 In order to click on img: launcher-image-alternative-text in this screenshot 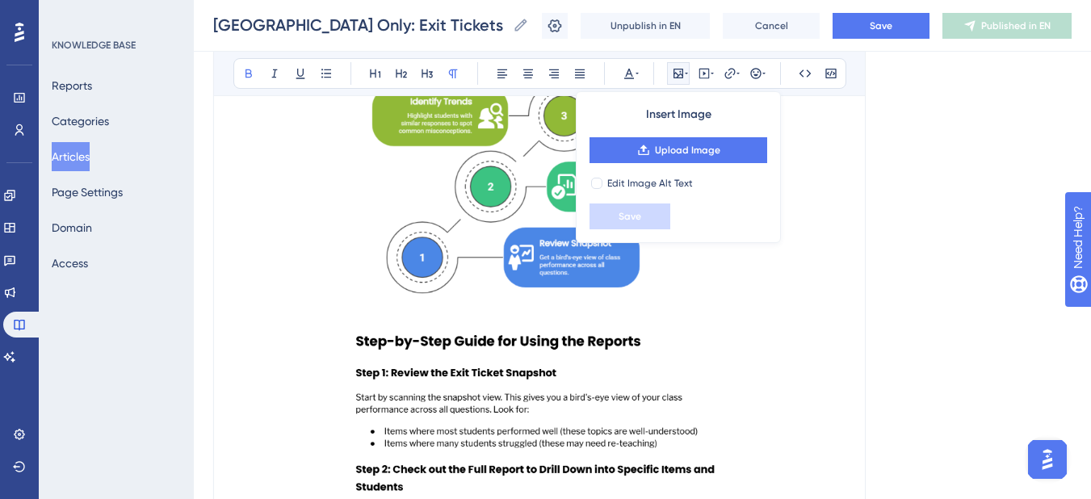, I will do `click(24, 24)`.